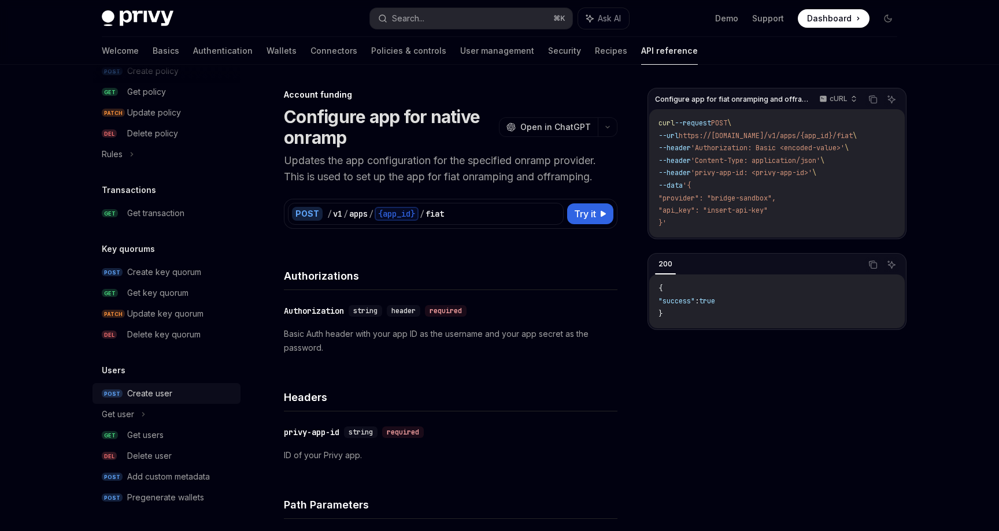 This screenshot has height=531, width=999. What do you see at coordinates (167, 435) in the screenshot?
I see `a: GETGet users` at bounding box center [167, 435].